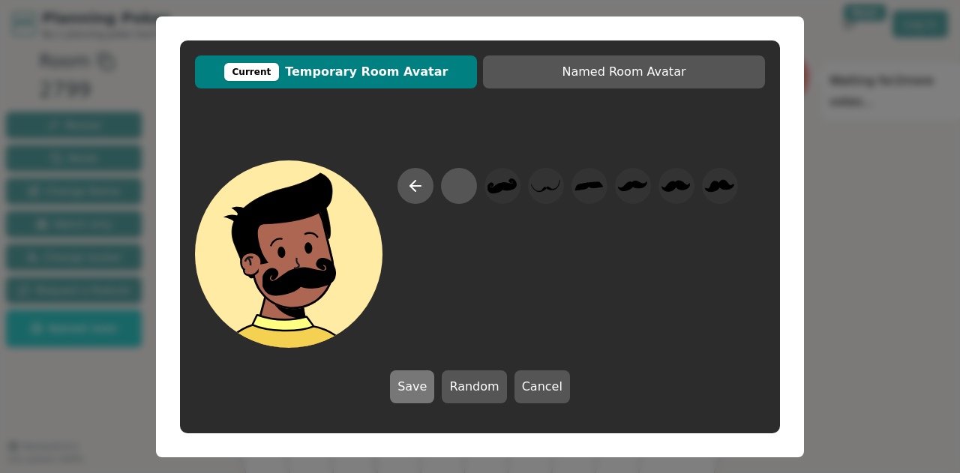 The width and height of the screenshot is (960, 473). Describe the element at coordinates (624, 72) in the screenshot. I see `button: Named Room Avatar` at that location.